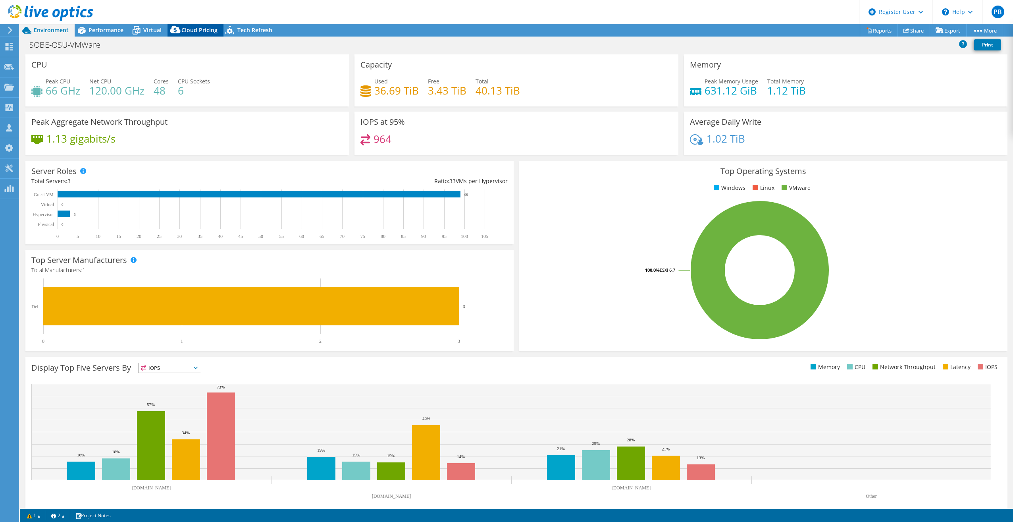  What do you see at coordinates (106, 30) in the screenshot?
I see `span: Performance` at bounding box center [106, 30].